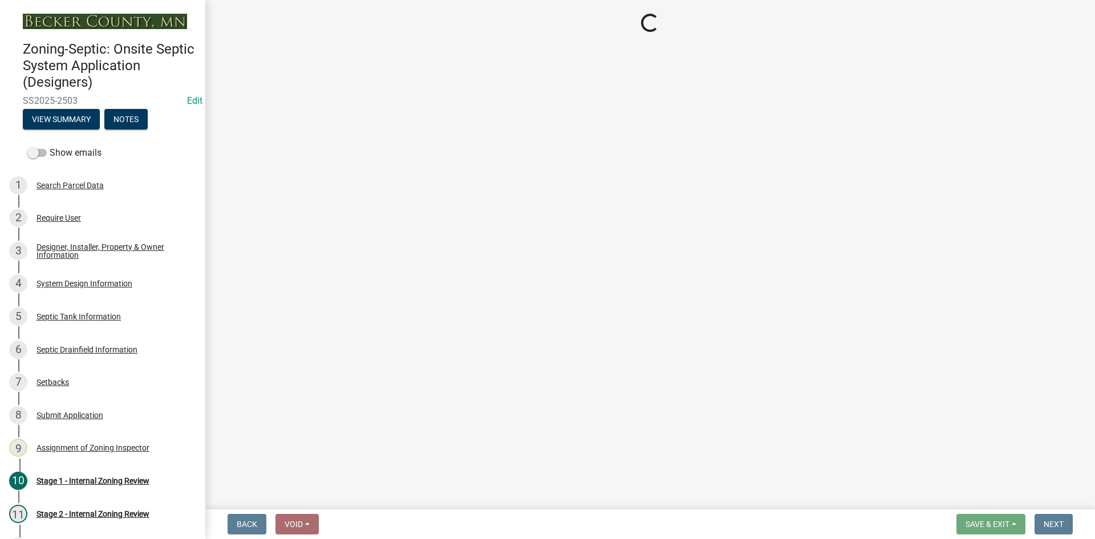 The image size is (1095, 539). Describe the element at coordinates (52, 382) in the screenshot. I see `div: Setbacks` at that location.